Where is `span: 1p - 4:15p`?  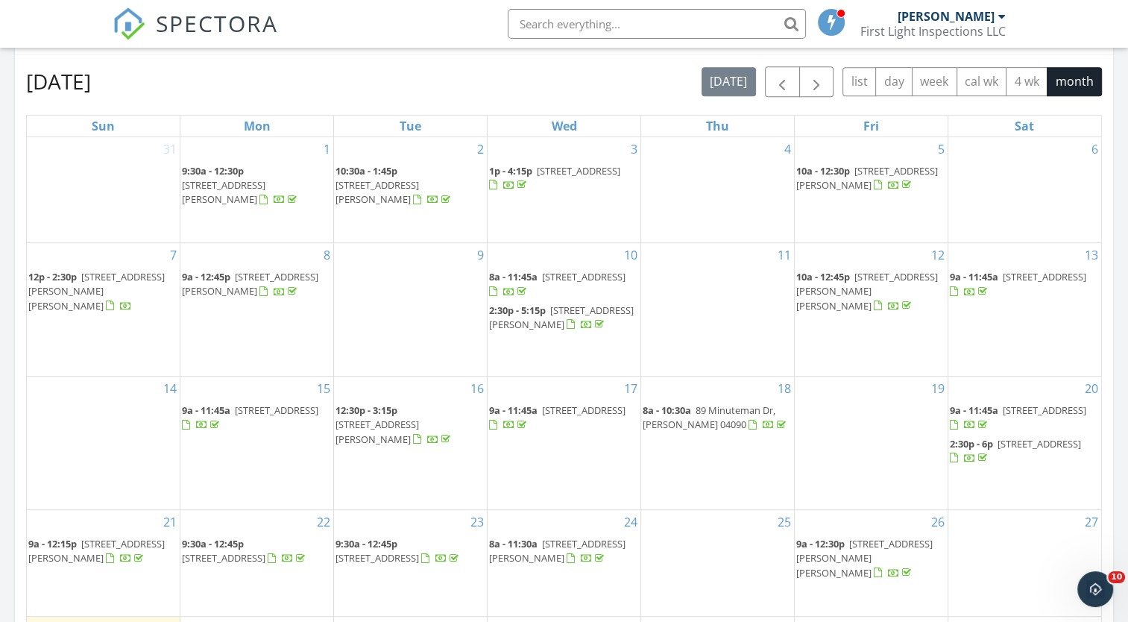
span: 1p - 4:15p is located at coordinates (510, 171).